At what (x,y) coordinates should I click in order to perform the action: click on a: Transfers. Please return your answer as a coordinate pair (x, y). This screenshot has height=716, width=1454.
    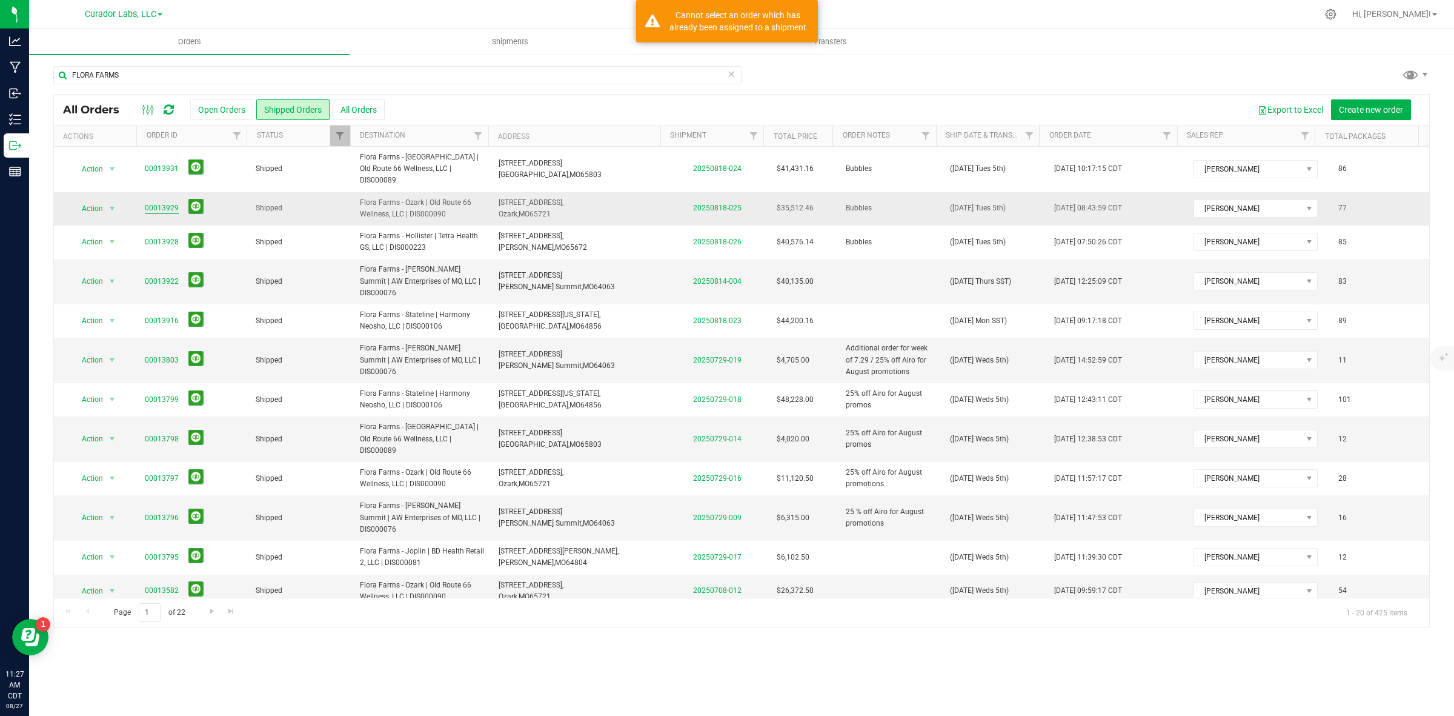
    Looking at the image, I should click on (830, 42).